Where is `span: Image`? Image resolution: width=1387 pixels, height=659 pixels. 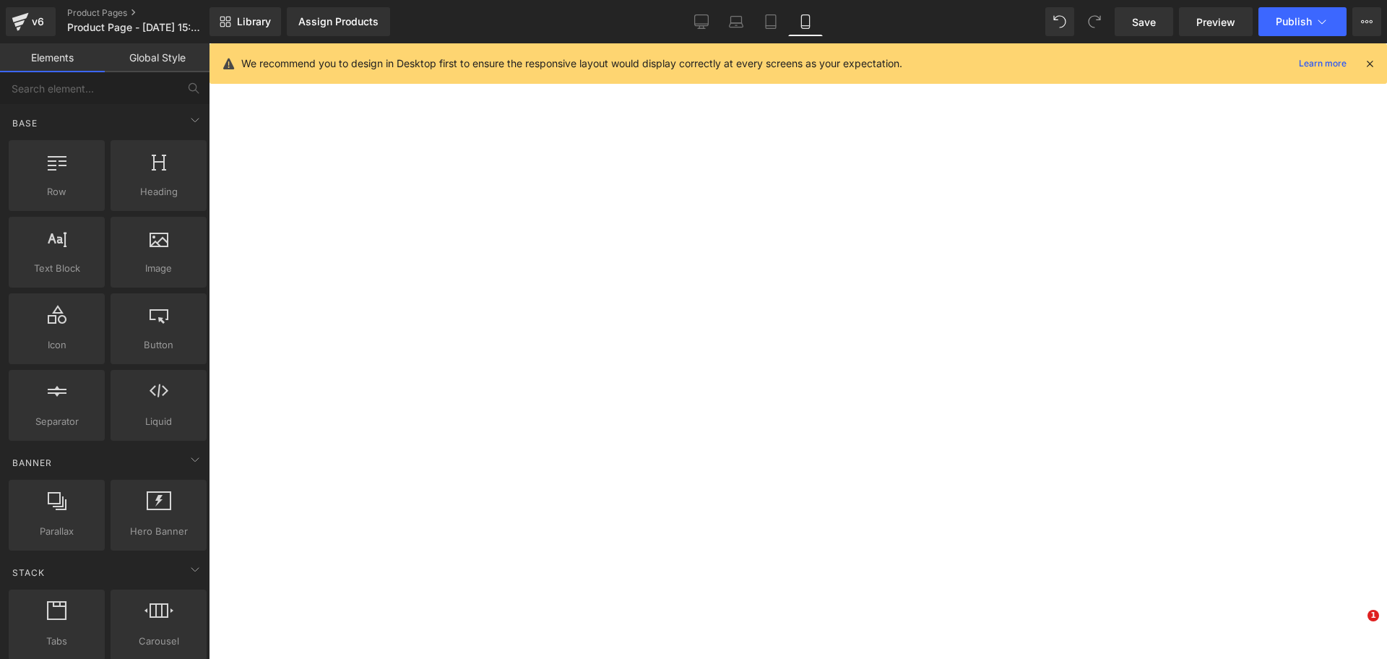 span: Image is located at coordinates (158, 268).